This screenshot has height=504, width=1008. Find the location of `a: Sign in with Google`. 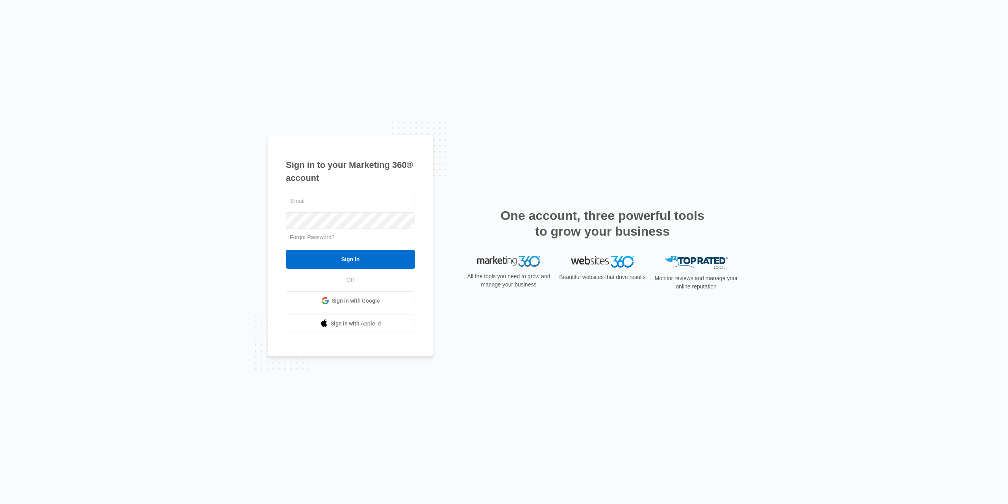

a: Sign in with Google is located at coordinates (350, 300).